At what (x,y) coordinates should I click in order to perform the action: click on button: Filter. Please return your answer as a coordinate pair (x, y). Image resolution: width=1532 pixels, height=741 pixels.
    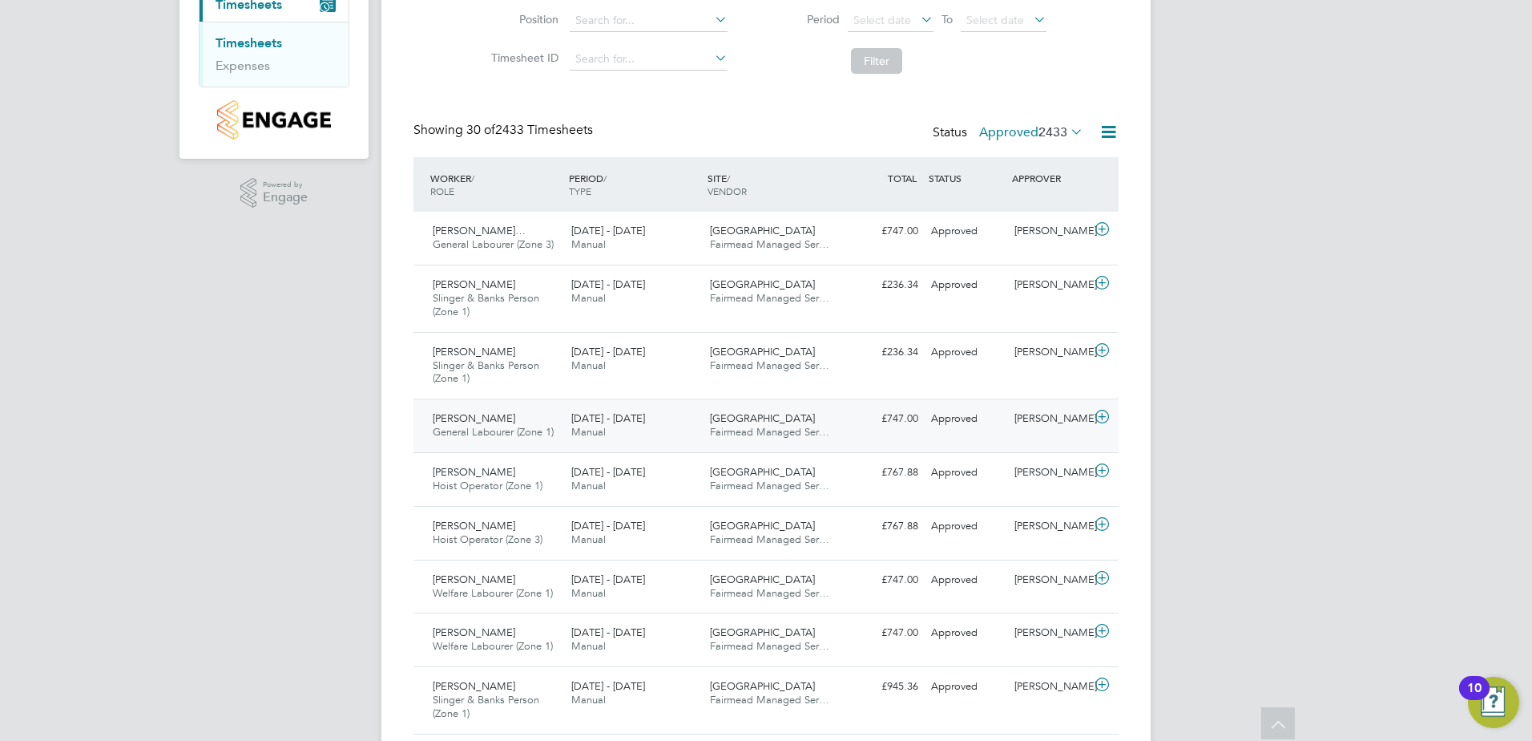
    Looking at the image, I should click on (877, 61).